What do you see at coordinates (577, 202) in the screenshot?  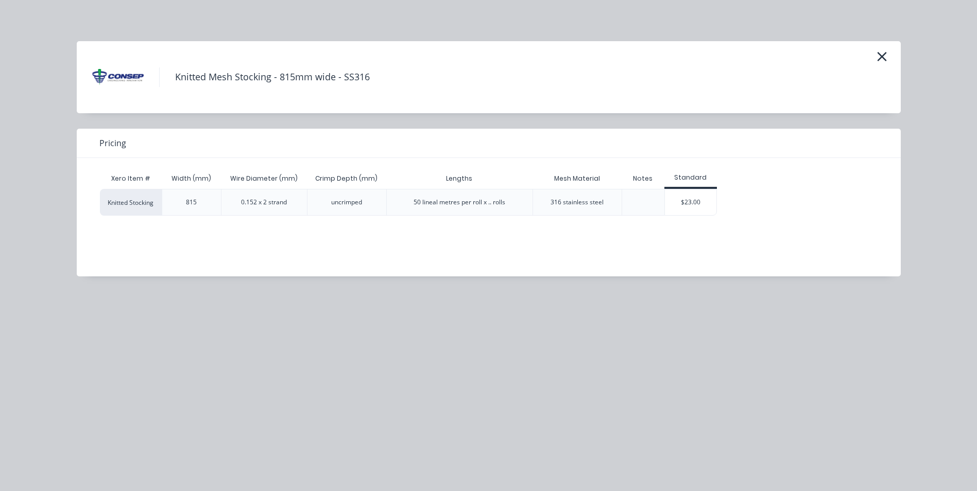 I see `div: 316 stainless steel` at bounding box center [577, 202].